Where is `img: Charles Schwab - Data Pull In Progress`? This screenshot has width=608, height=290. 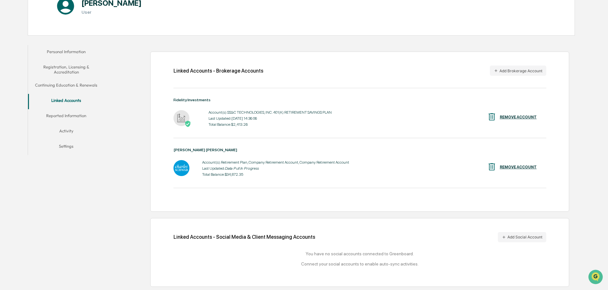
img: Charles Schwab - Data Pull In Progress is located at coordinates (181, 168).